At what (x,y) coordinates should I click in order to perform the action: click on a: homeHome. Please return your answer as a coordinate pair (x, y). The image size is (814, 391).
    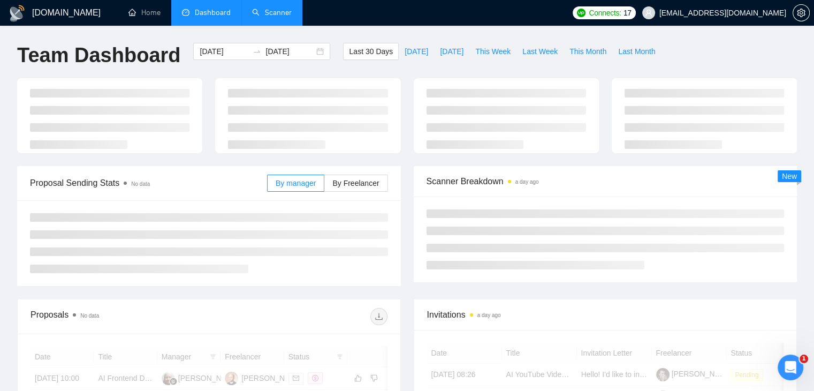
    Looking at the image, I should click on (145, 12).